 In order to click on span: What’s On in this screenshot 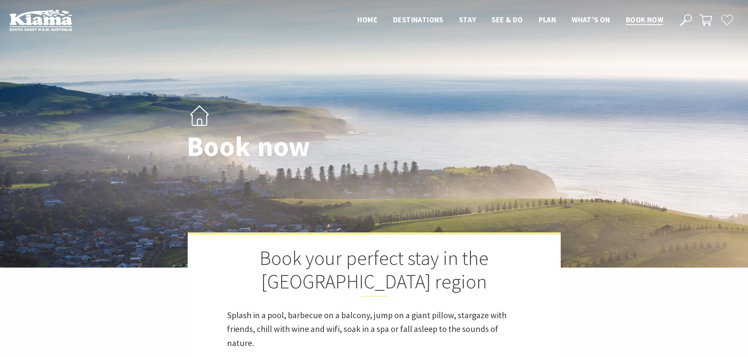, I will do `click(591, 20)`.